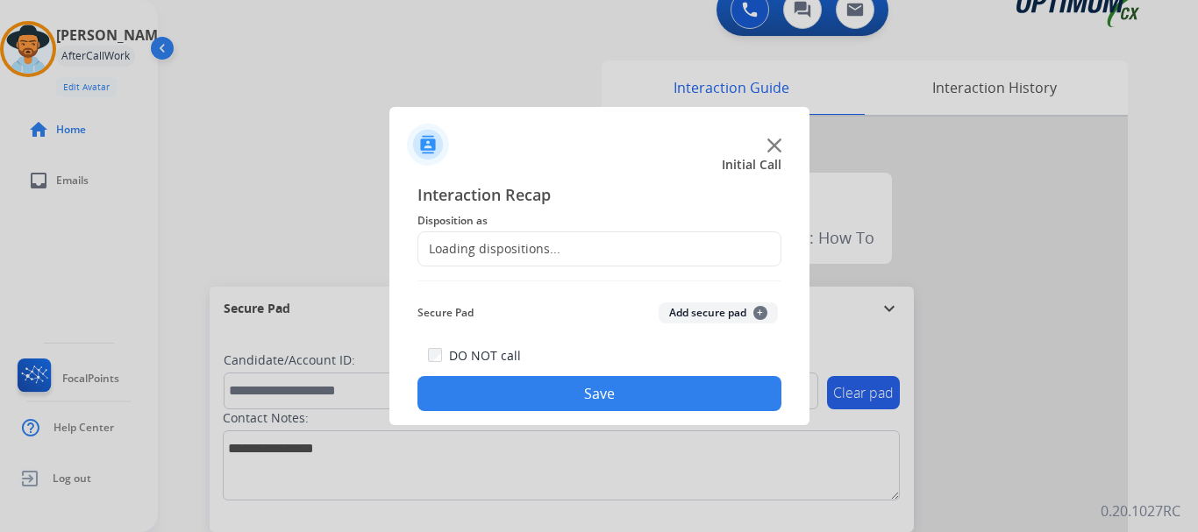 The height and width of the screenshot is (532, 1198). I want to click on span: Secure Pad, so click(446, 313).